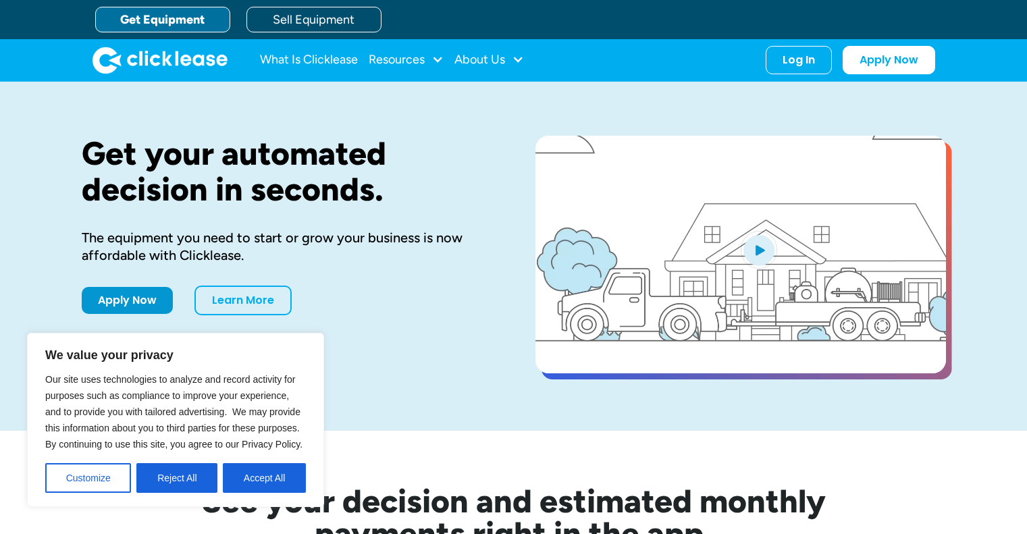  What do you see at coordinates (176, 355) in the screenshot?
I see `p: We value your privacy` at bounding box center [176, 355].